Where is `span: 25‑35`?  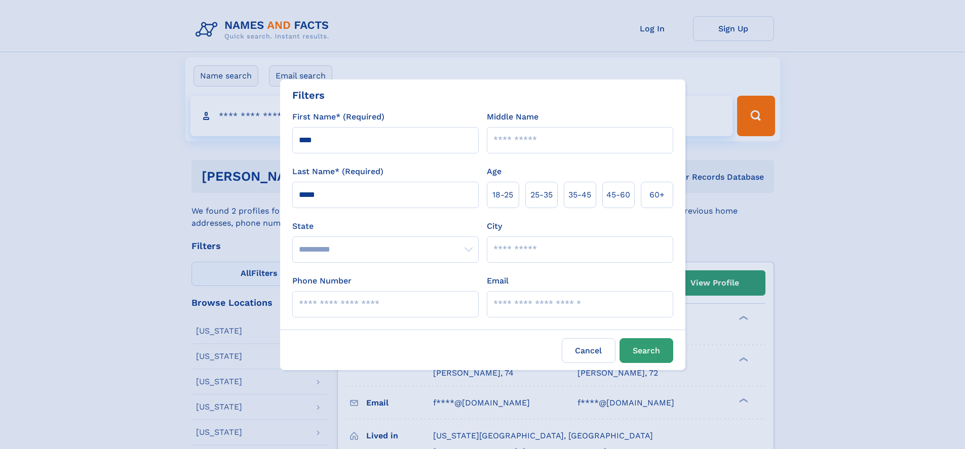 span: 25‑35 is located at coordinates (542, 195).